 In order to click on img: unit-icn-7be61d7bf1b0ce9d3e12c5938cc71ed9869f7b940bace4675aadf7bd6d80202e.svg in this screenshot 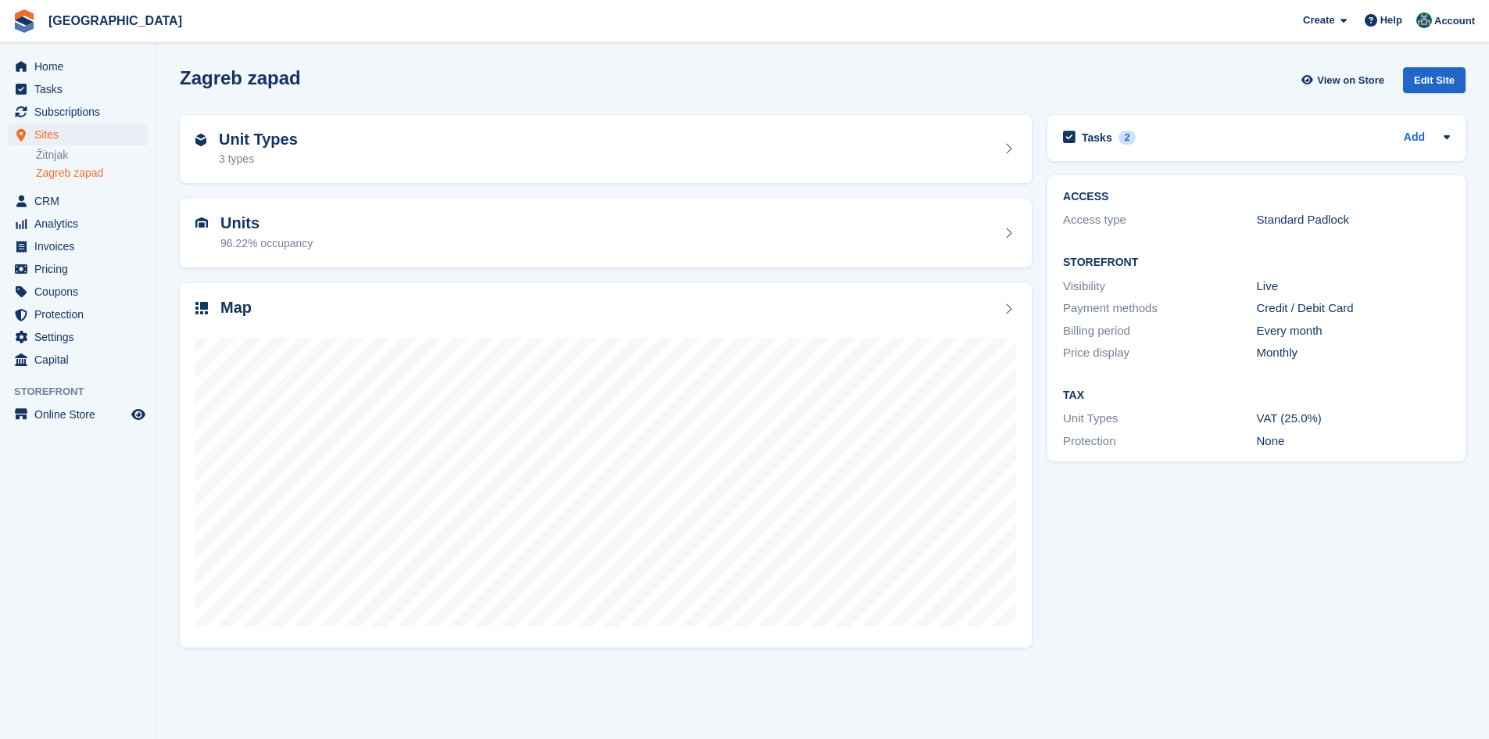, I will do `click(202, 223)`.